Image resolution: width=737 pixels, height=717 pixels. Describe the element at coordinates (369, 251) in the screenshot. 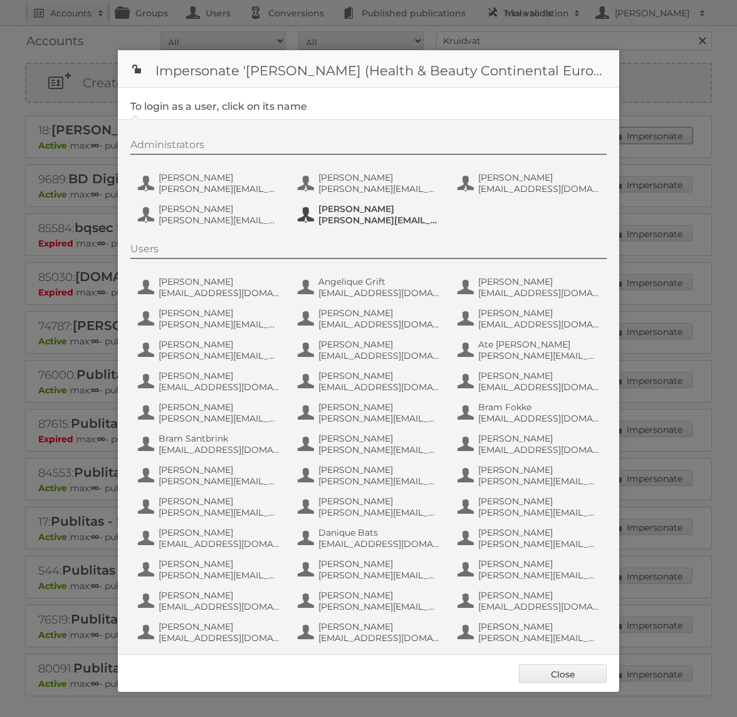

I see `div: Users` at that location.